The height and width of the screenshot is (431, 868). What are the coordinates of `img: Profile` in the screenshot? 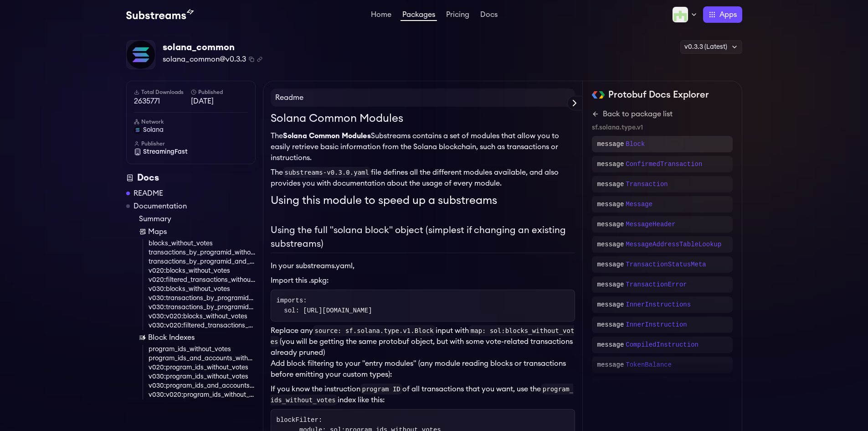 It's located at (681, 15).